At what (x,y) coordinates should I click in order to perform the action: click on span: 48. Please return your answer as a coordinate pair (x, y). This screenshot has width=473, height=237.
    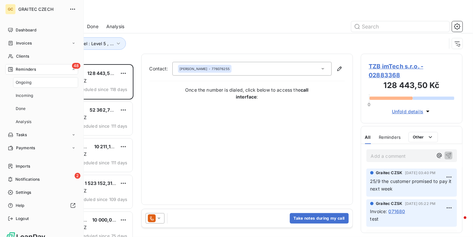
    Looking at the image, I should click on (76, 66).